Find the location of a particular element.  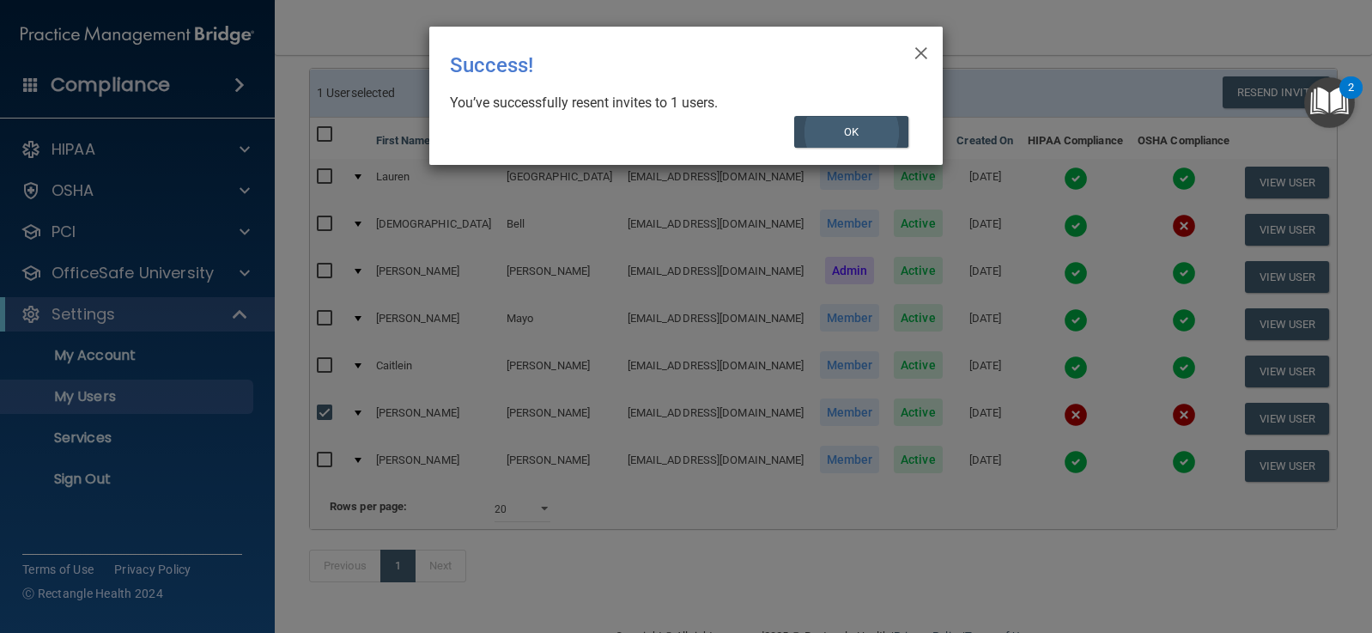

div: 2 is located at coordinates (1350, 99).